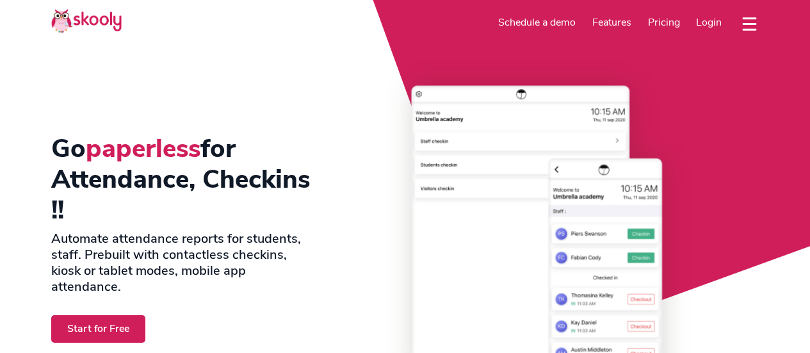  Describe the element at coordinates (664, 22) in the screenshot. I see `span: Pricing` at that location.